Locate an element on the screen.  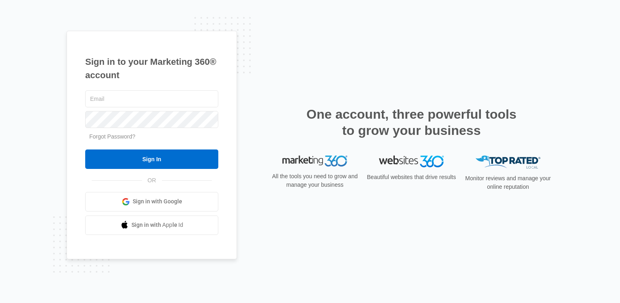
img: Websites 360 is located at coordinates (411, 161).